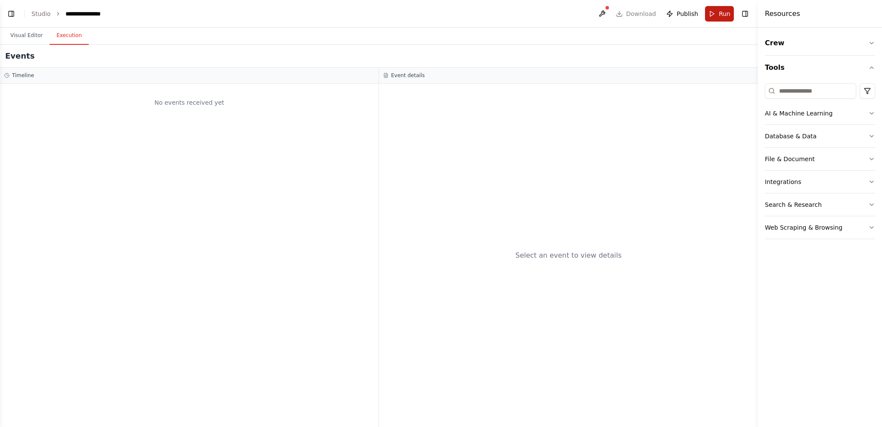  Describe the element at coordinates (69, 36) in the screenshot. I see `button: Execution` at that location.